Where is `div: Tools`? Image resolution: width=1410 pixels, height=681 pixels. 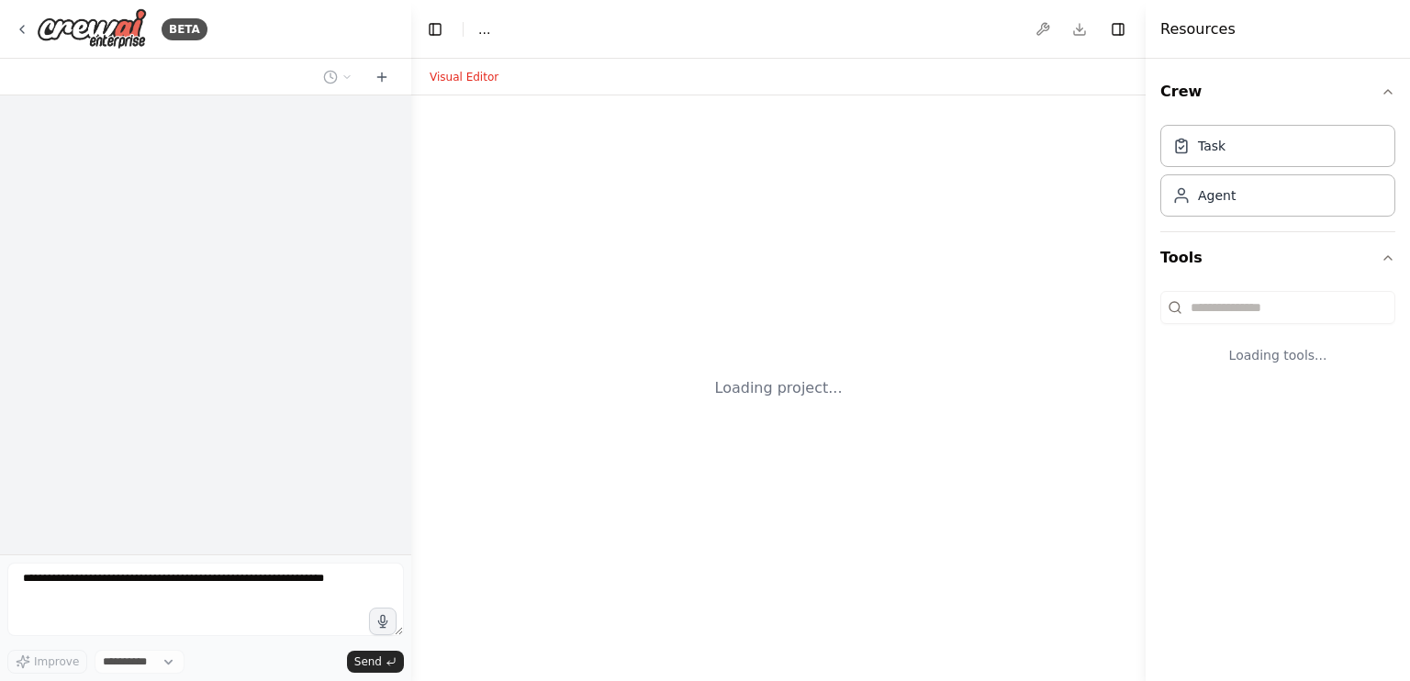 div: Tools is located at coordinates (1278, 339).